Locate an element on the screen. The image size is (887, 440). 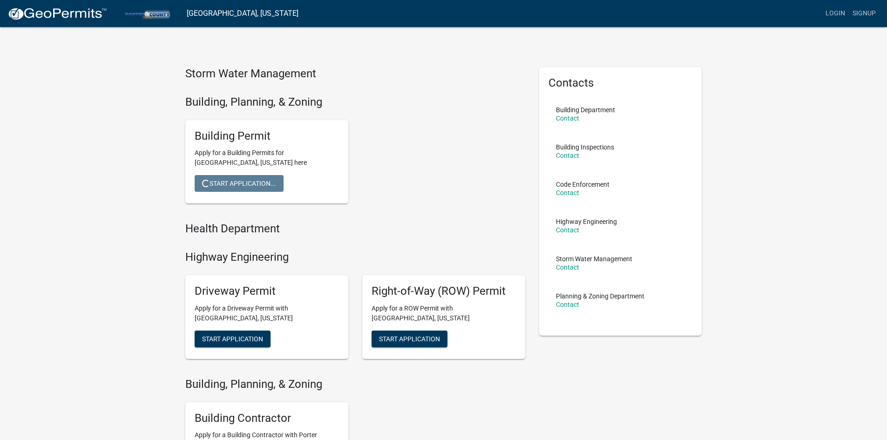
p: Highway Engineering is located at coordinates (587, 222).